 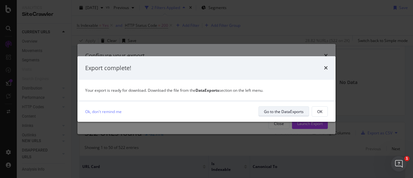 I want to click on div: OK, so click(x=319, y=111).